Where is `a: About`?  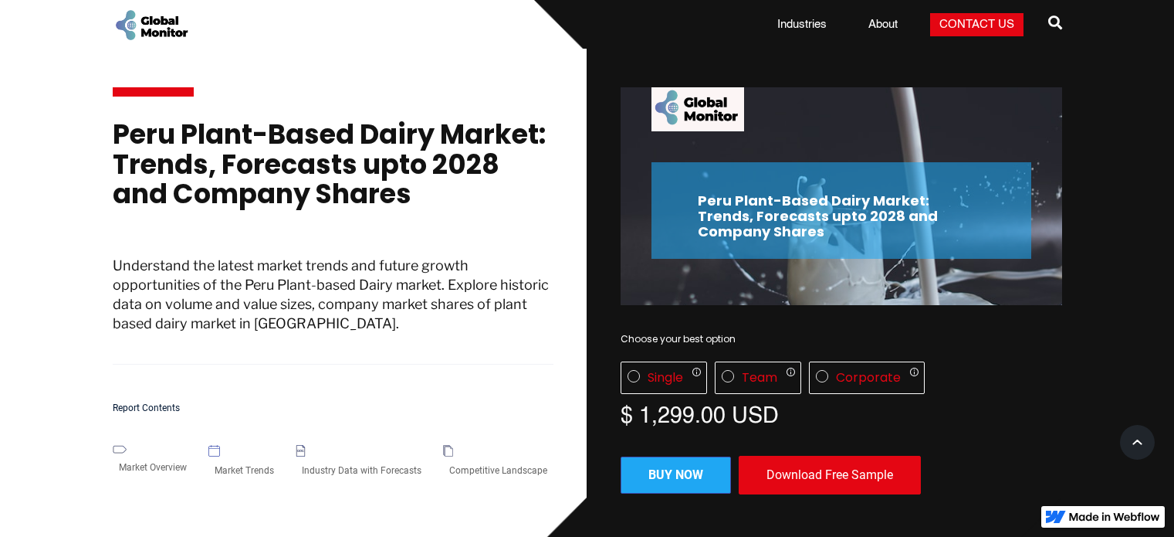 a: About is located at coordinates (883, 25).